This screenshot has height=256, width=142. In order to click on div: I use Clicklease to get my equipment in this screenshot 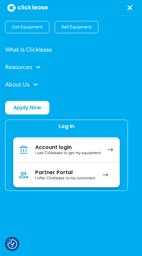, I will do `click(68, 153)`.